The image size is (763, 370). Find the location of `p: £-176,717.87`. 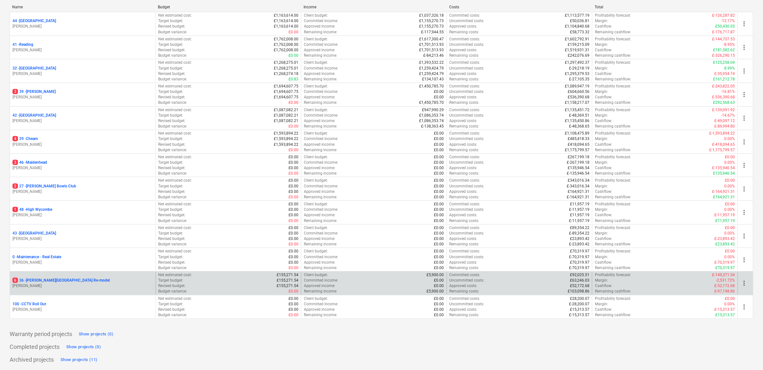

p: £-176,717.87 is located at coordinates (723, 32).